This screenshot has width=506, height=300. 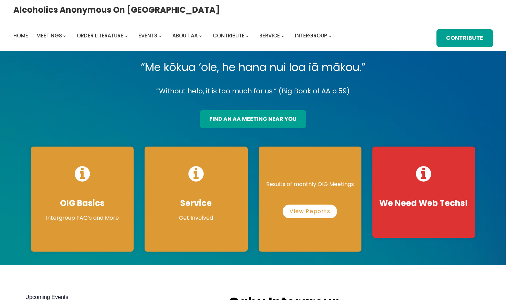 I want to click on a: Home, so click(x=21, y=36).